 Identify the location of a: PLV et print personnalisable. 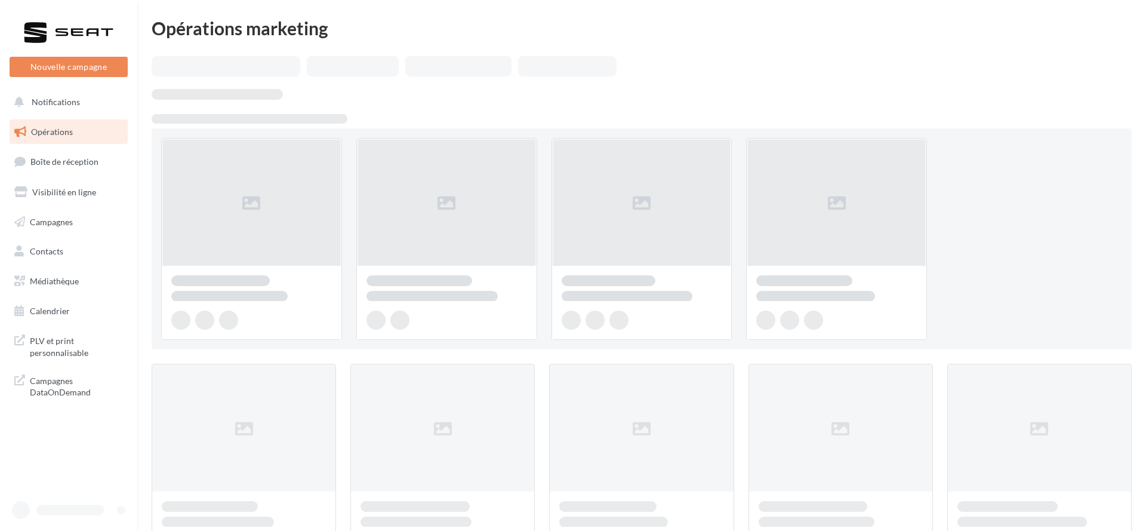
(69, 345).